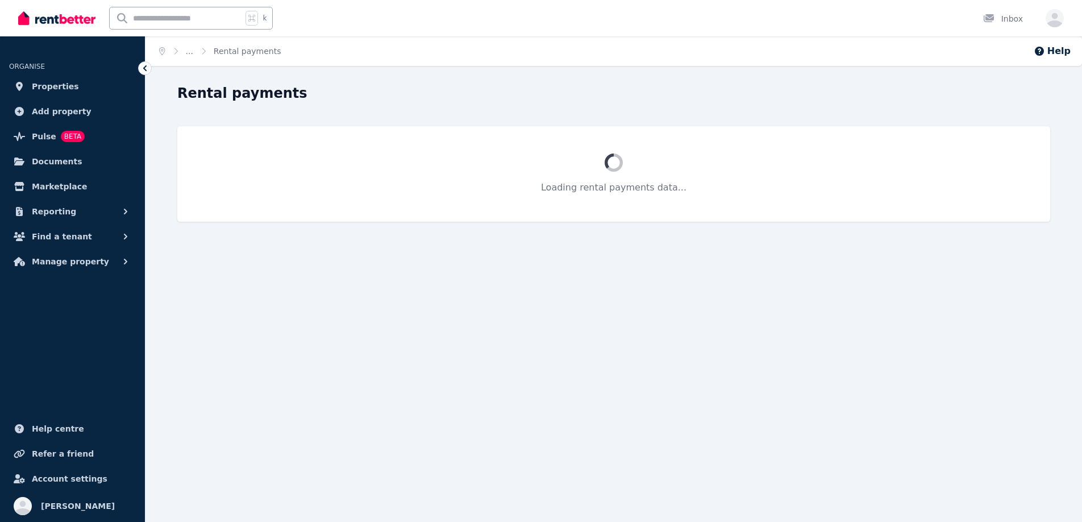 Image resolution: width=1082 pixels, height=522 pixels. I want to click on span: Refer a friend, so click(63, 454).